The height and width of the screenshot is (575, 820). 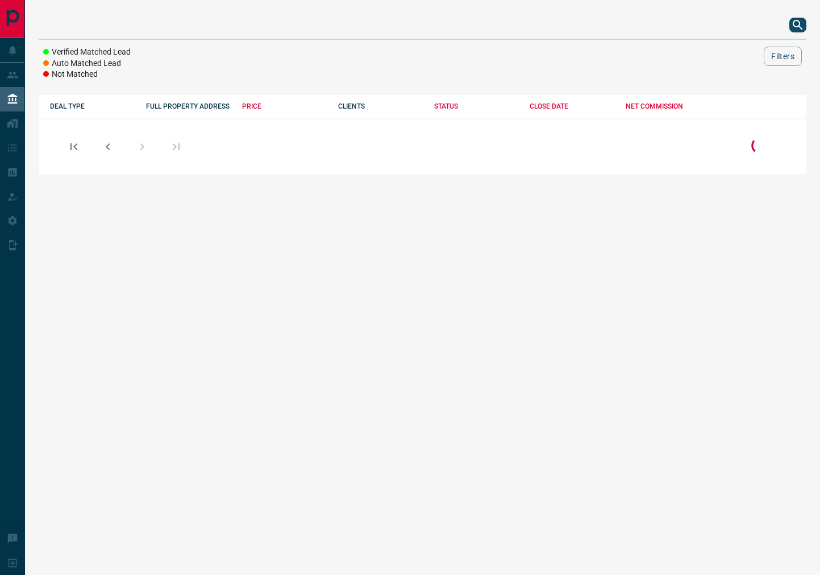 What do you see at coordinates (284, 106) in the screenshot?
I see `div: PRICE` at bounding box center [284, 106].